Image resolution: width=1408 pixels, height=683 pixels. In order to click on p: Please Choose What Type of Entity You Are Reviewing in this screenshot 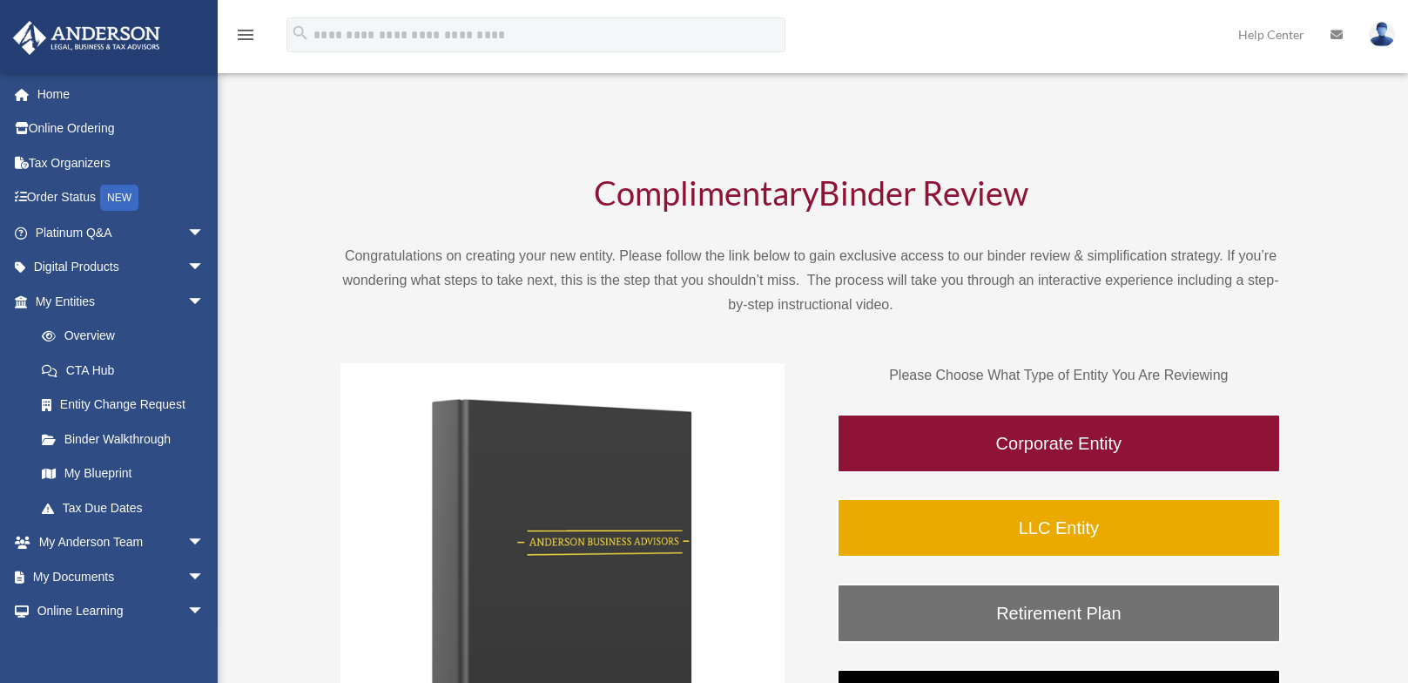, I will do `click(1059, 375)`.